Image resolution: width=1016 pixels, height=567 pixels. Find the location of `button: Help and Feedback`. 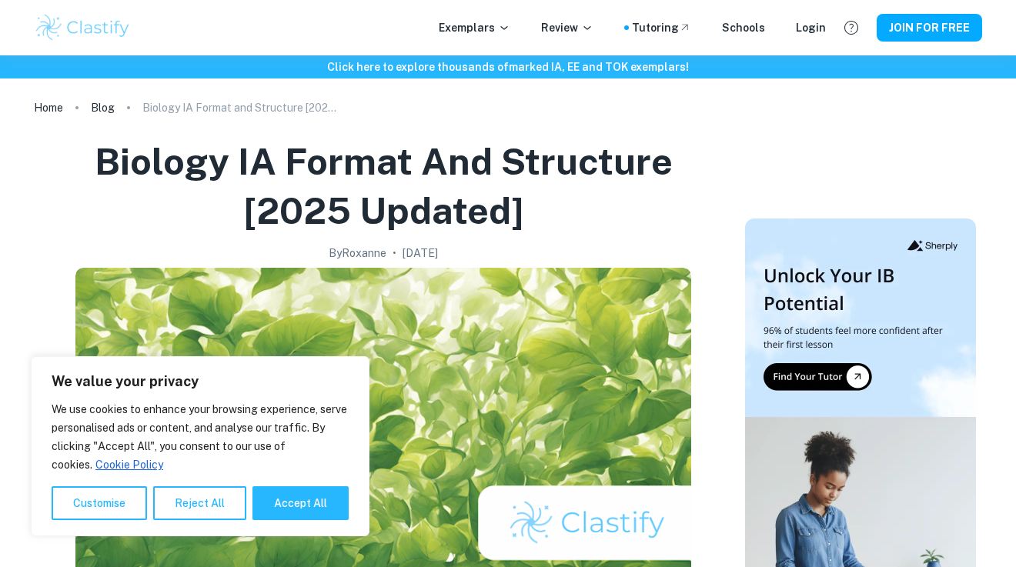

button: Help and Feedback is located at coordinates (851, 28).